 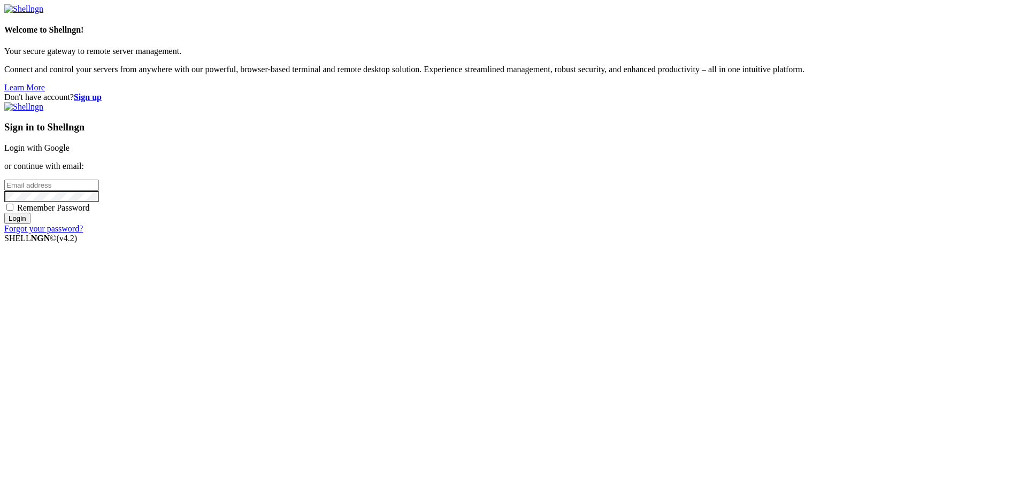 What do you see at coordinates (513, 97) in the screenshot?
I see `div: Don't have account?` at bounding box center [513, 97].